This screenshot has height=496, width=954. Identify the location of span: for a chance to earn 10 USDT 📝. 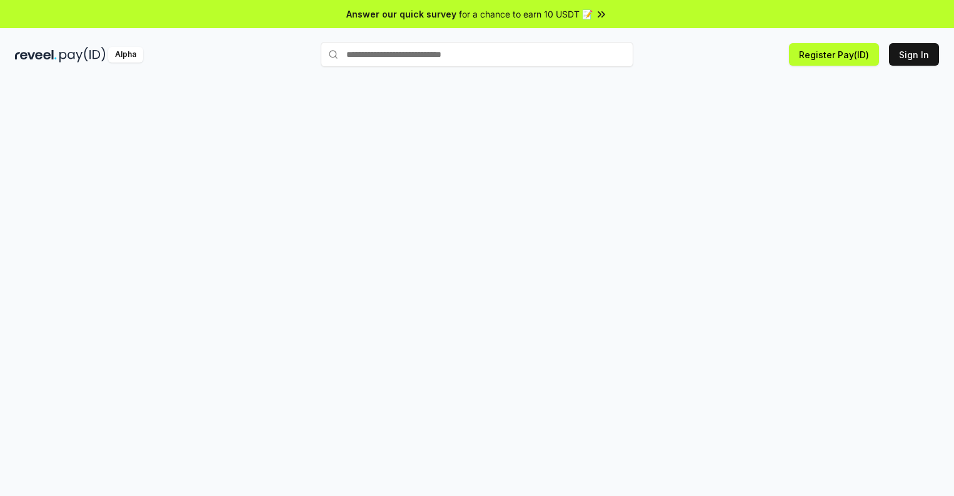
(526, 14).